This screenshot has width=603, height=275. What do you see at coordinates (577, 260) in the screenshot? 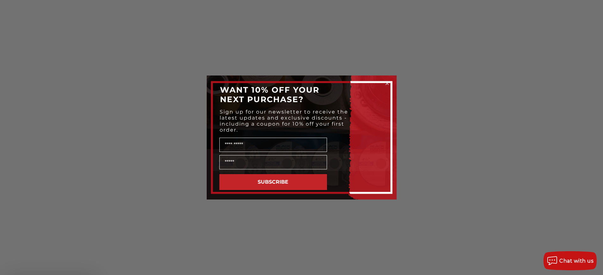
I see `span: Chat with us` at bounding box center [577, 260].